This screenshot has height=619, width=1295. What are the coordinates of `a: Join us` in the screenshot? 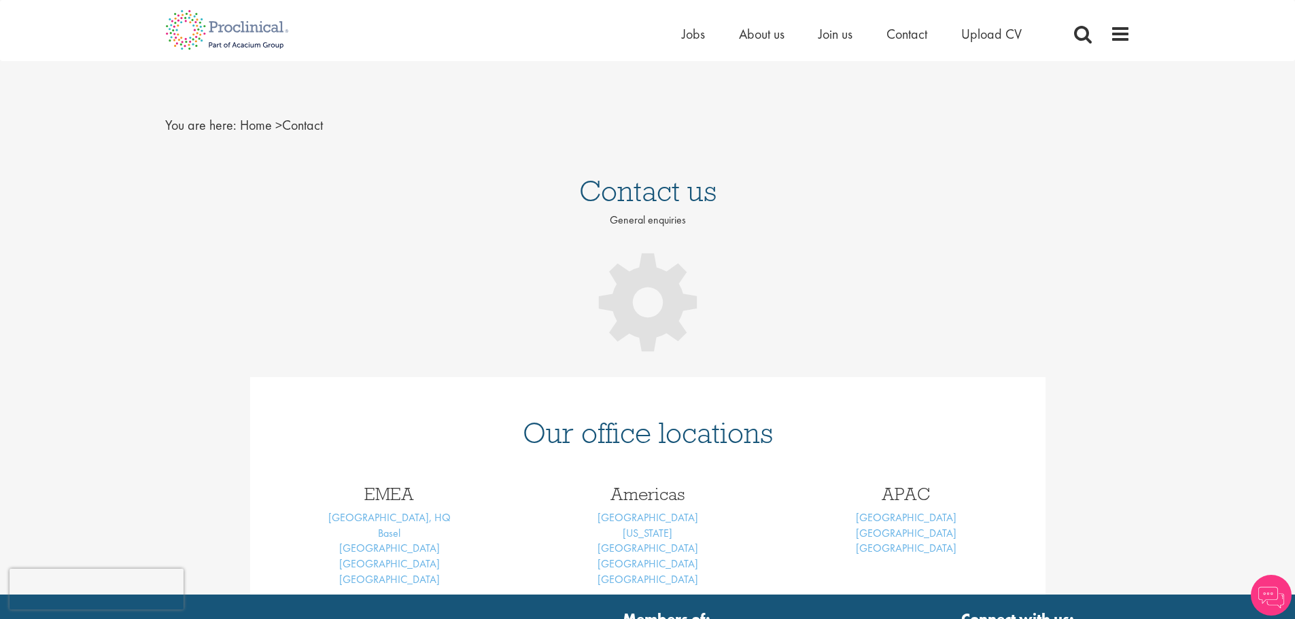 It's located at (835, 34).